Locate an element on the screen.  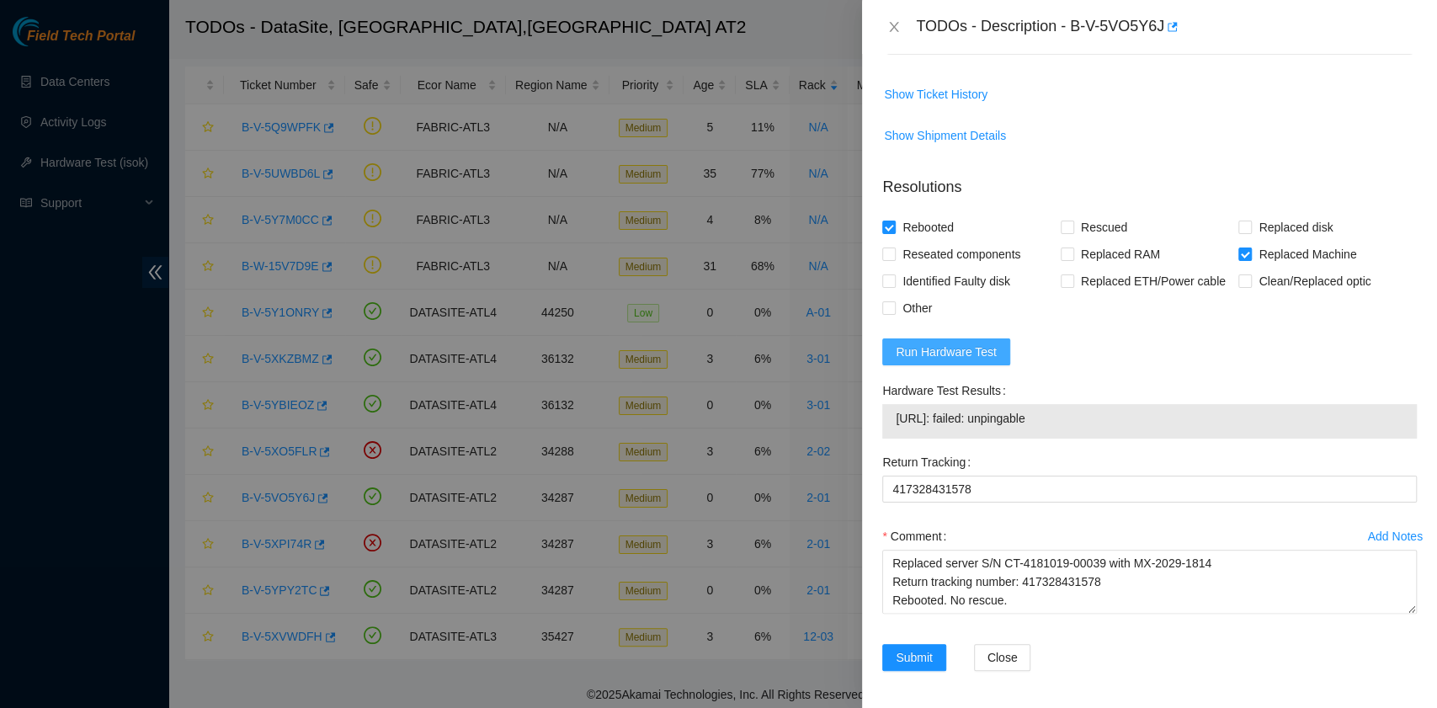
label: Comment is located at coordinates (918, 536).